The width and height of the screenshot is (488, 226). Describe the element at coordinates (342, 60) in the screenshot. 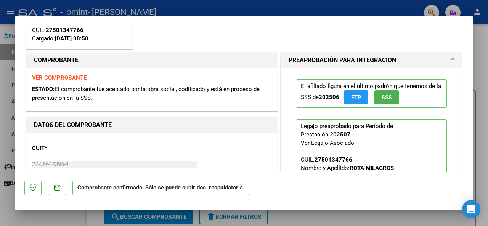

I see `h1: PREAPROBACIÓN PARA INTEGRACION` at that location.